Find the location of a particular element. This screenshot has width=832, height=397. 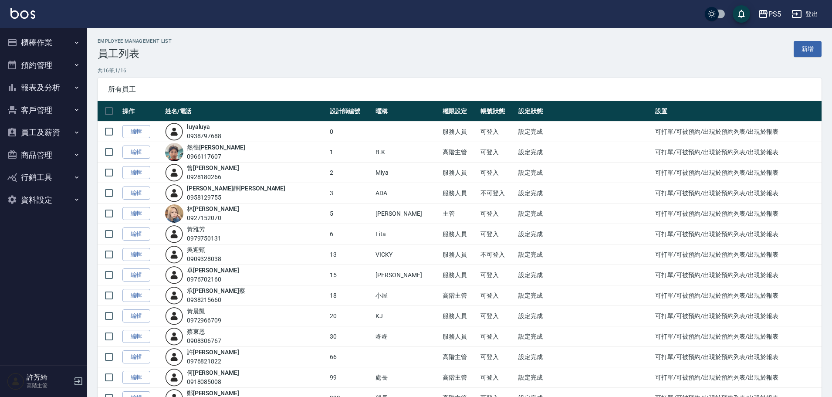

div: 0976821822 is located at coordinates (213, 361).